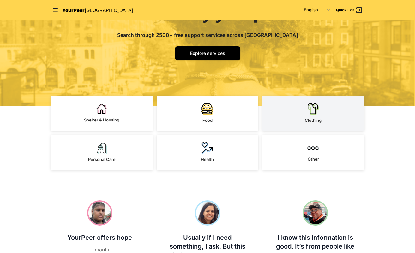  I want to click on span: YourPeer offers hope, so click(99, 238).